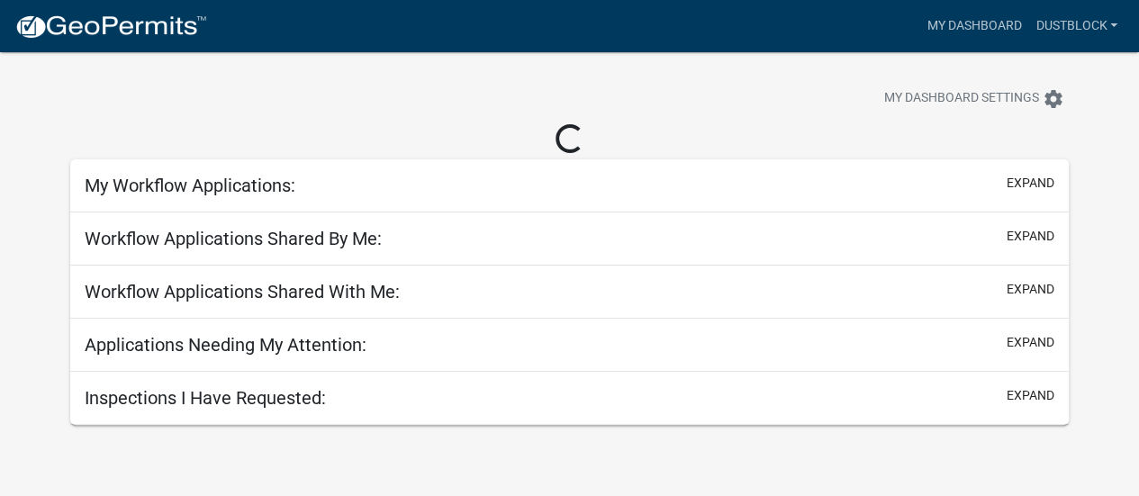  What do you see at coordinates (205, 398) in the screenshot?
I see `h5: Inspections I Have Requested:` at bounding box center [205, 398].